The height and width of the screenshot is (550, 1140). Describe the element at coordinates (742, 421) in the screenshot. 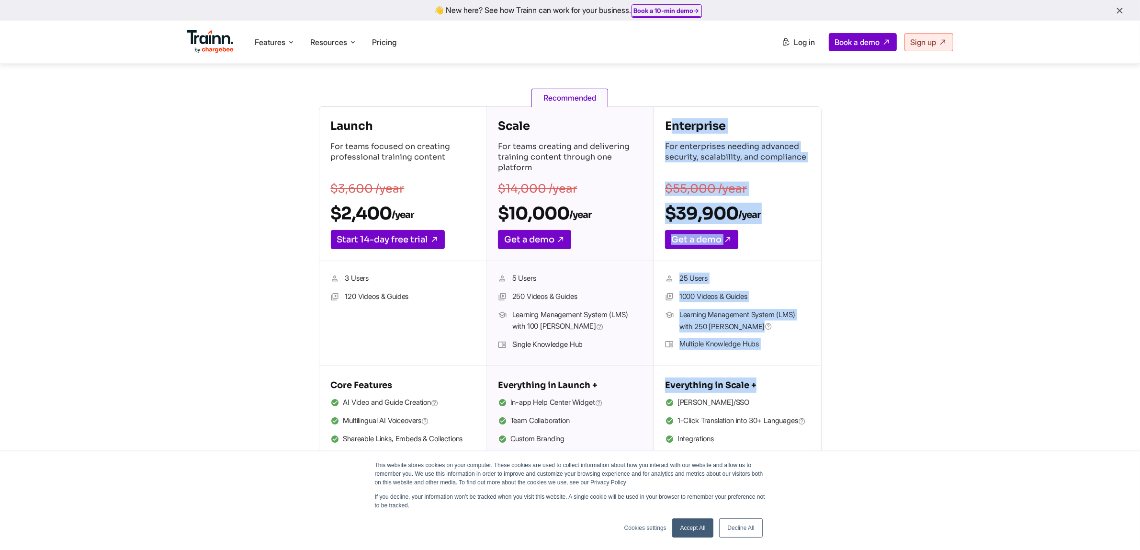

I see `span: 1-Click Translation into 30+ Languages` at that location.